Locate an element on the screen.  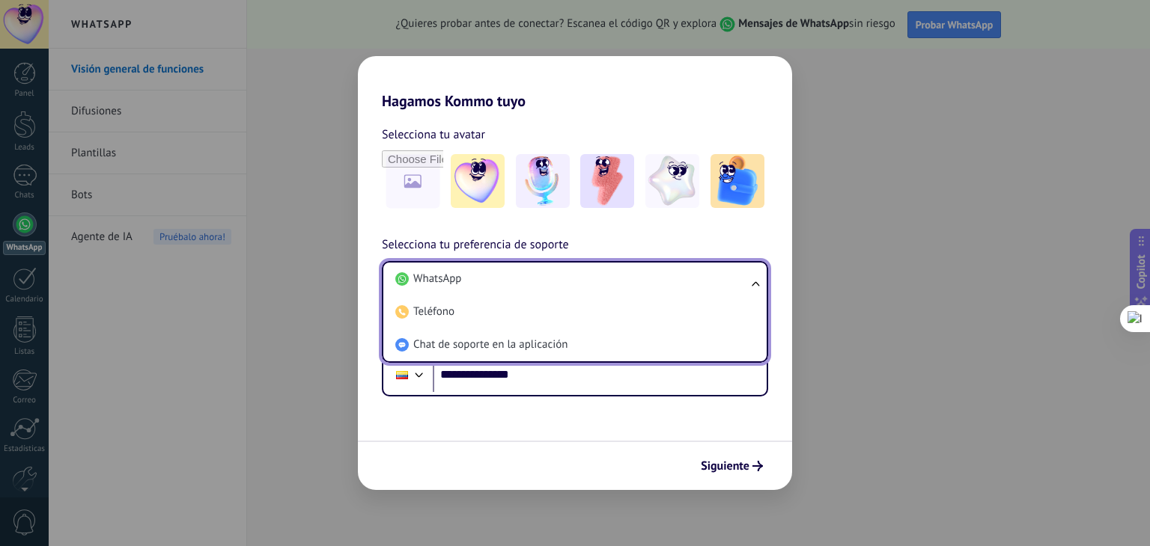
img: -2.jpeg is located at coordinates (543, 181).